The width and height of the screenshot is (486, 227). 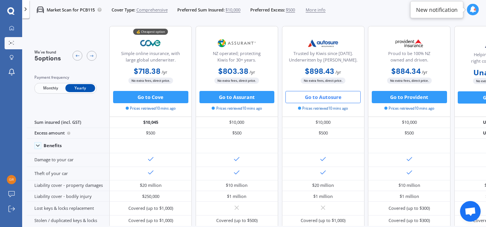 I want to click on div: Lost keys & locks replacement, so click(x=68, y=208).